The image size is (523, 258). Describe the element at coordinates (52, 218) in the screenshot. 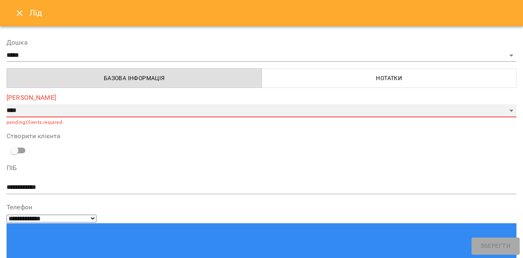

I see `select: Phone number country` at that location.